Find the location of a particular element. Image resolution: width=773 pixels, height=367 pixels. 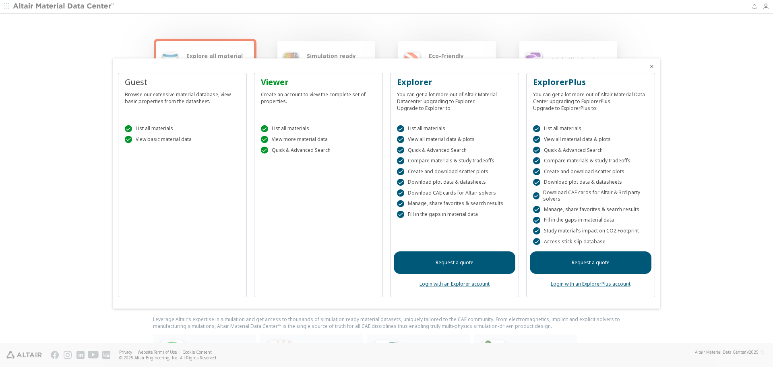

div: Browse our extensive material database, view basic properties from the datasheet. is located at coordinates (182, 96).